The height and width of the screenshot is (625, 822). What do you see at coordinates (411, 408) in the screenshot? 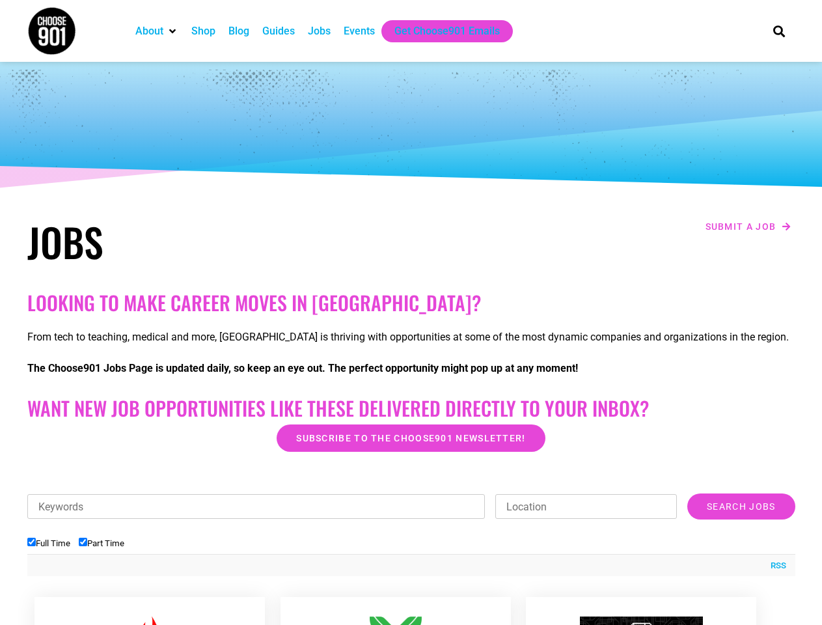
I see `h2: Want New Job Opportunities like these Delivered Directly to your Inbox?` at bounding box center [411, 408].